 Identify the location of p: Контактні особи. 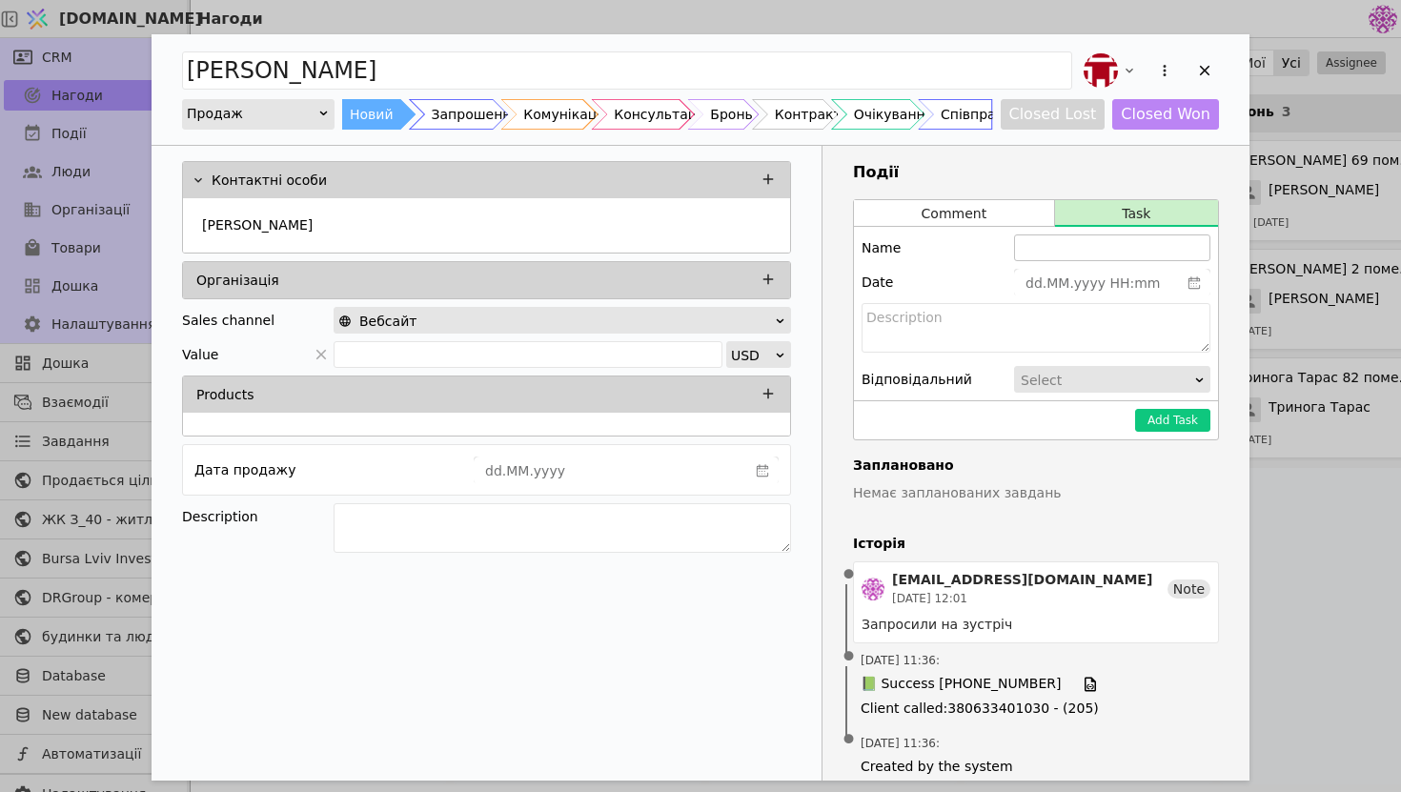
(269, 180).